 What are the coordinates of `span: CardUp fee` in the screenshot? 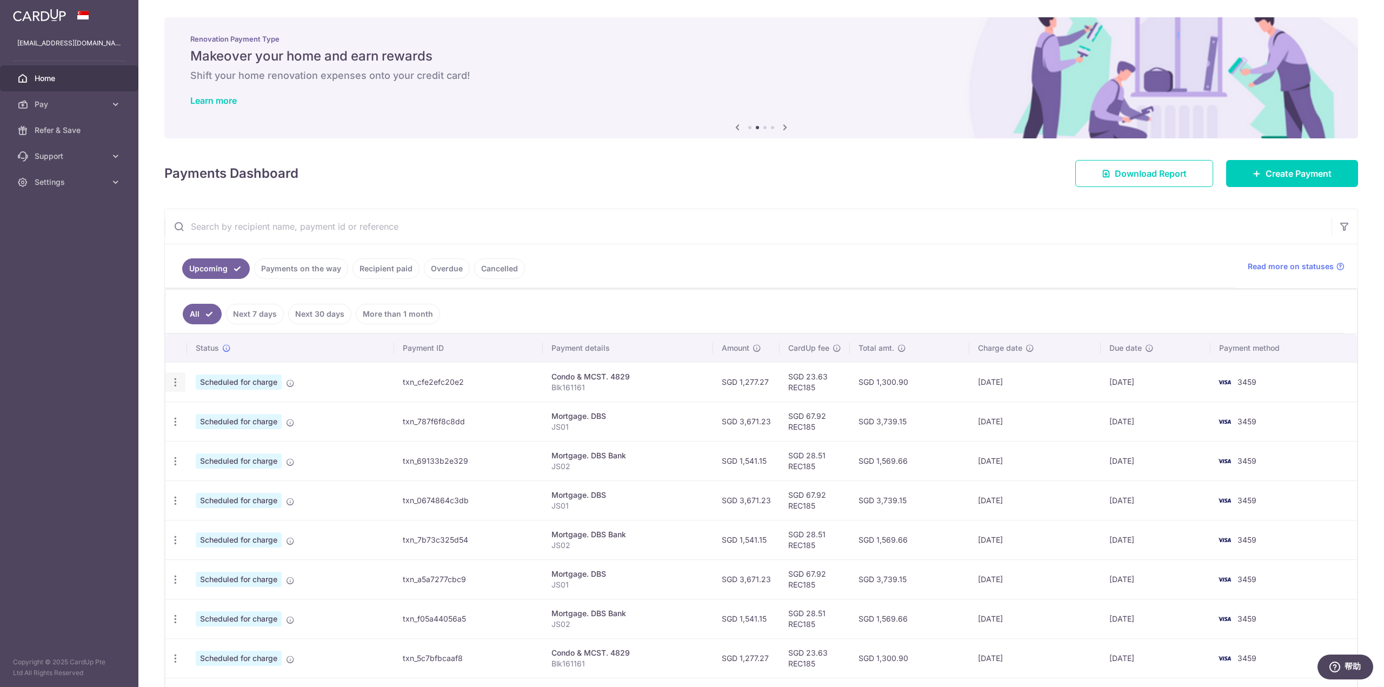 It's located at (809, 348).